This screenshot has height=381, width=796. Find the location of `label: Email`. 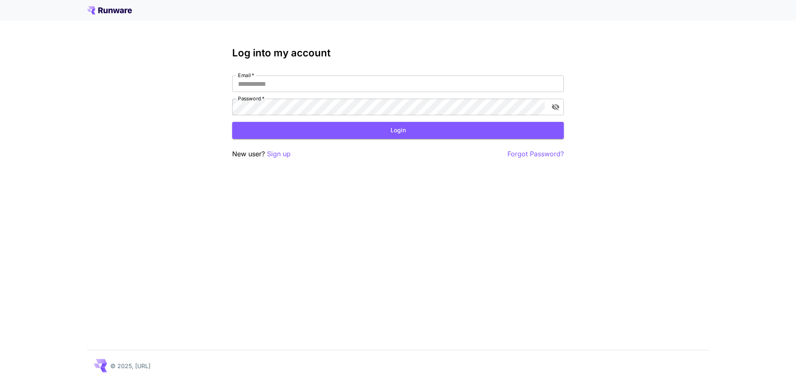

label: Email is located at coordinates (246, 75).